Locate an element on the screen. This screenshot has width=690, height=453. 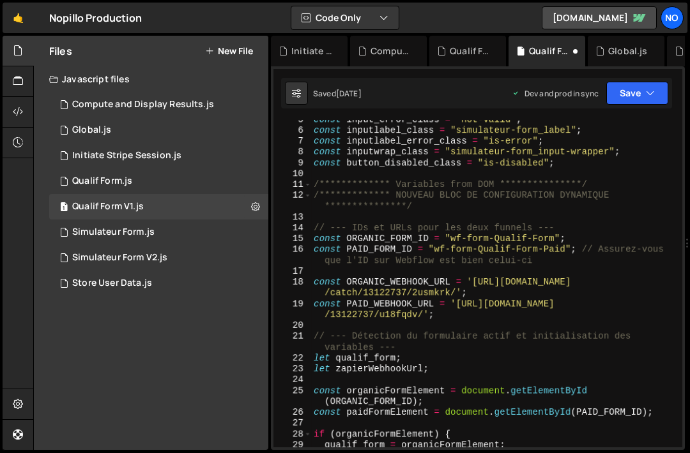
div: 16 is located at coordinates (292, 255).